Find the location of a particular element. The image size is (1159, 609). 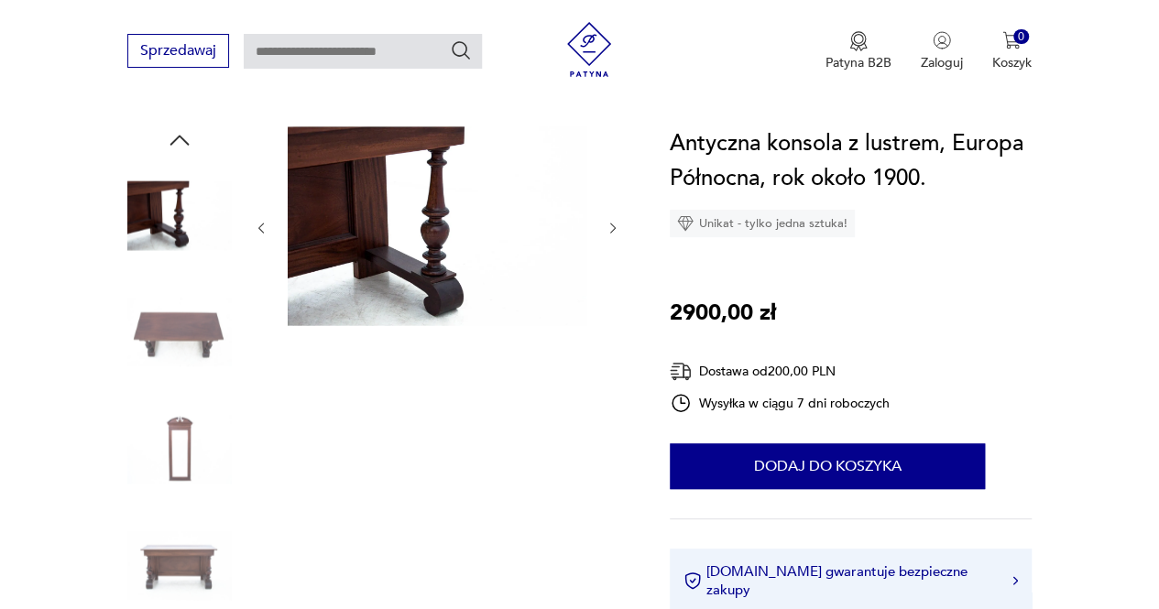

img: Ikona medalu is located at coordinates (859, 41).